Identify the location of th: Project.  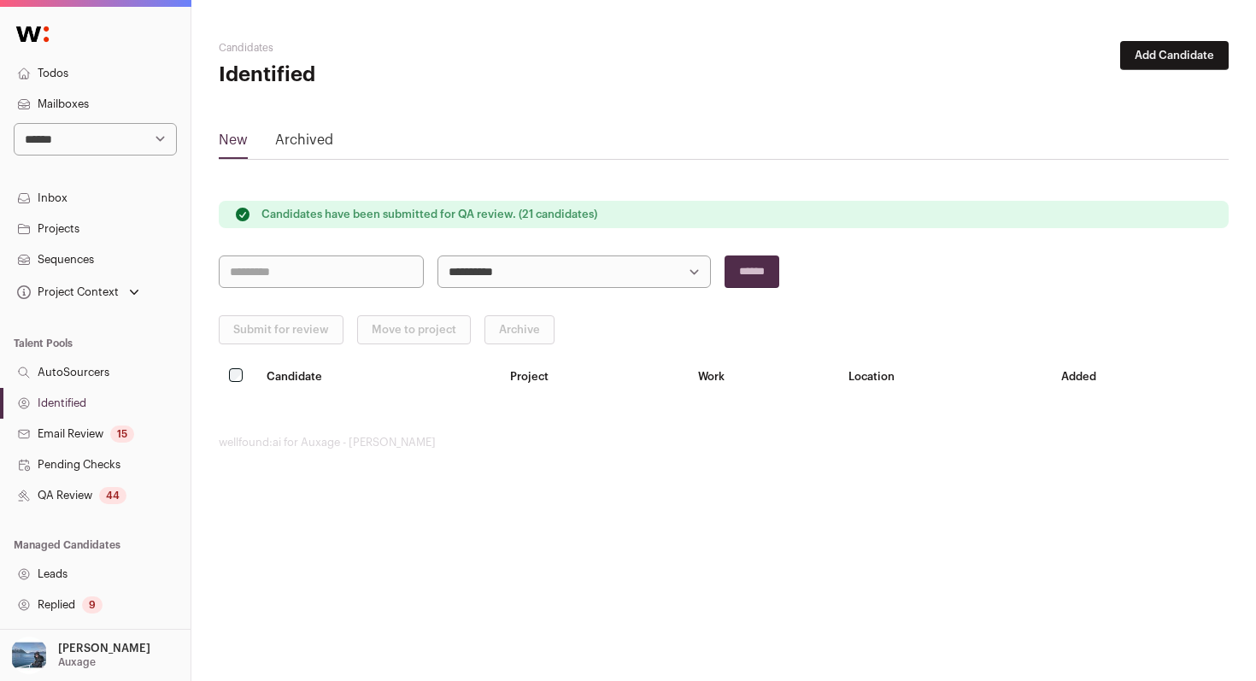
(594, 376).